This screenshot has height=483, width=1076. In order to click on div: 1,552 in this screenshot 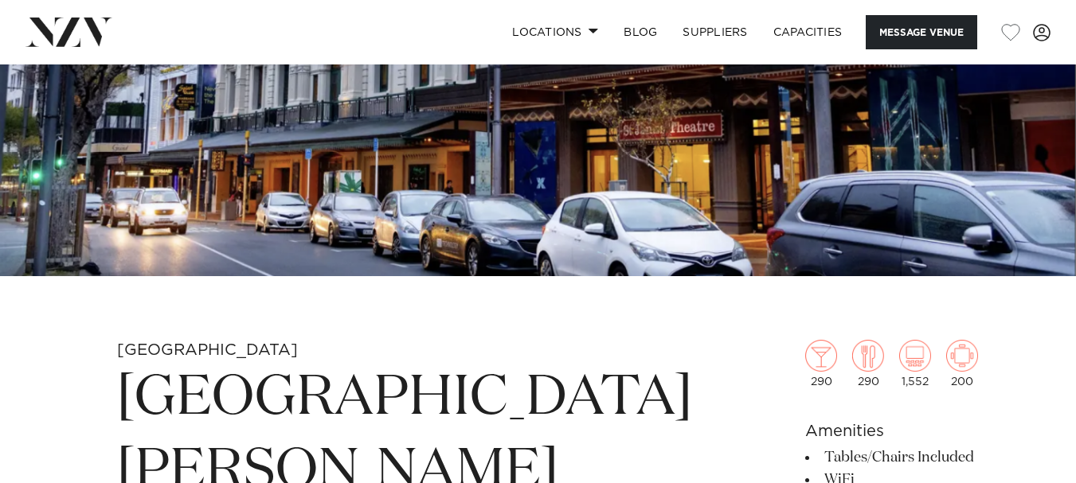, I will do `click(915, 364)`.